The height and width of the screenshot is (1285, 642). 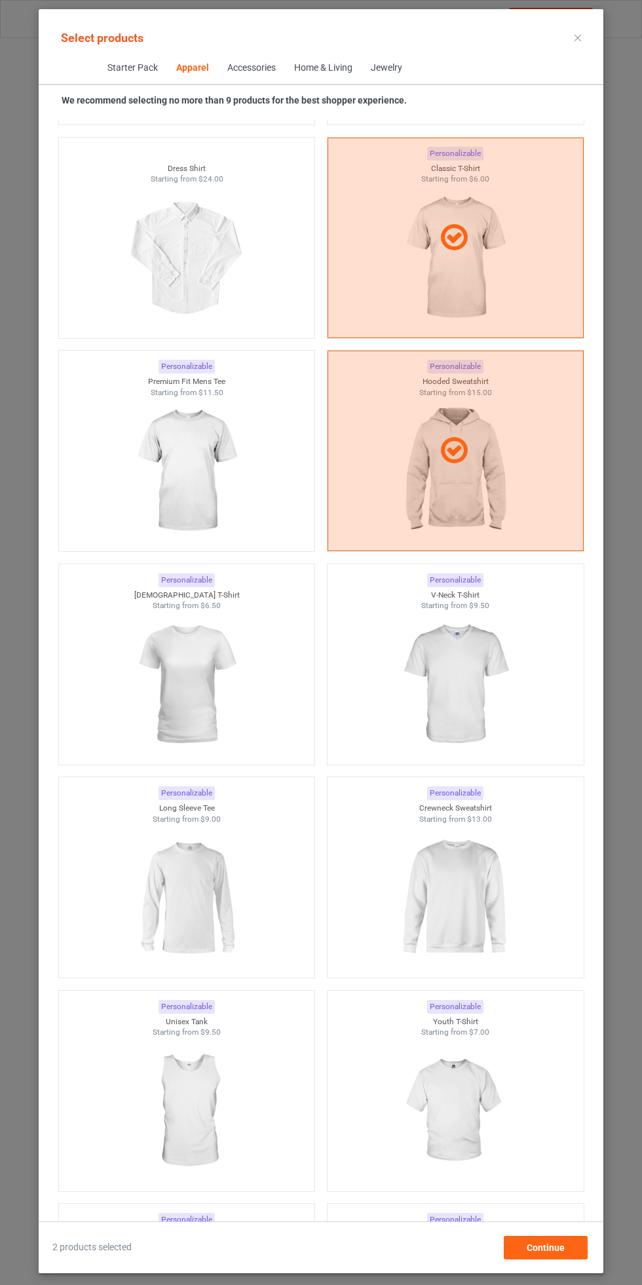 What do you see at coordinates (210, 393) in the screenshot?
I see `span: $11.50` at bounding box center [210, 393].